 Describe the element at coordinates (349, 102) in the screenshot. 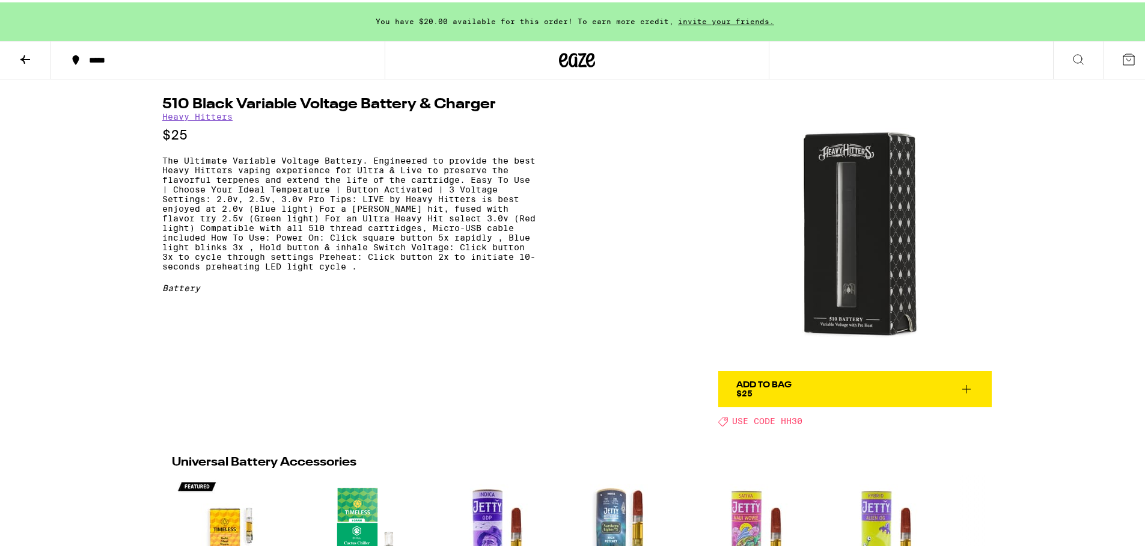

I see `h1: 510 Black Variable Voltage Battery & Charger` at that location.